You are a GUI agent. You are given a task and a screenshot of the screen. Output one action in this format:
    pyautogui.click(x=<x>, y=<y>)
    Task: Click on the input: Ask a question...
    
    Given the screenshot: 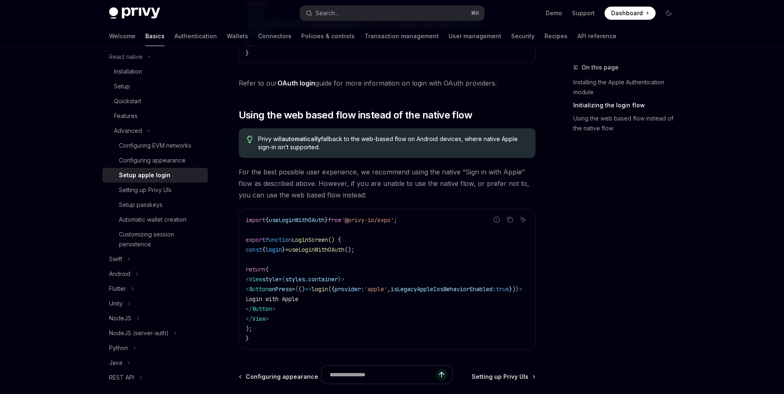 What is the action you would take?
    pyautogui.click(x=383, y=375)
    